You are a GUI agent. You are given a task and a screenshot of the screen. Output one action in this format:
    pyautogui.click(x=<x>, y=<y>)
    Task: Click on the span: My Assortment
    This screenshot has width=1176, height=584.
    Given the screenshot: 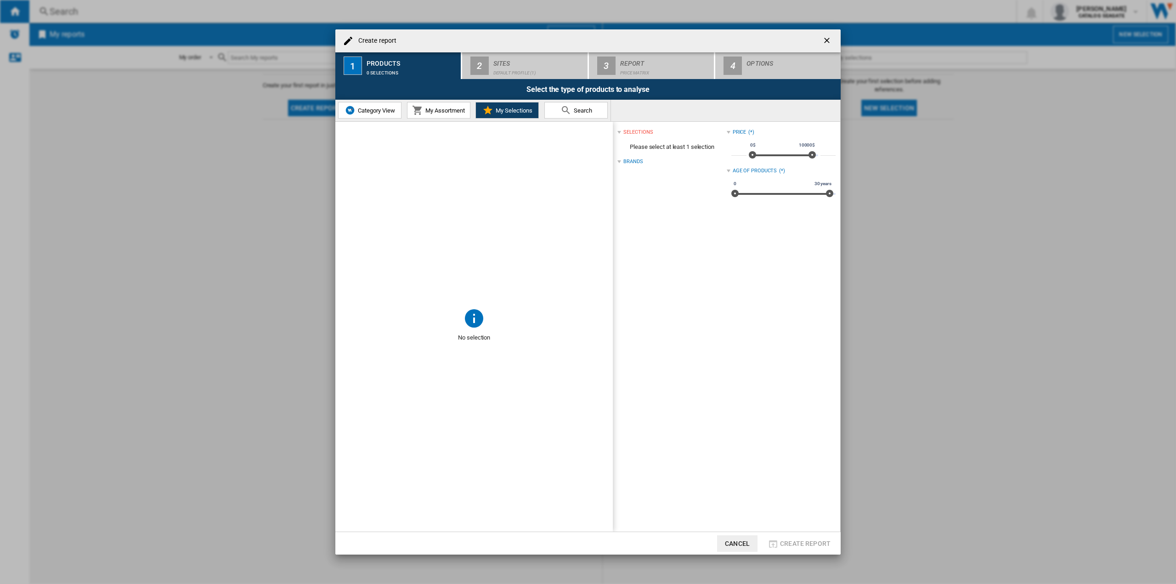 What is the action you would take?
    pyautogui.click(x=444, y=110)
    